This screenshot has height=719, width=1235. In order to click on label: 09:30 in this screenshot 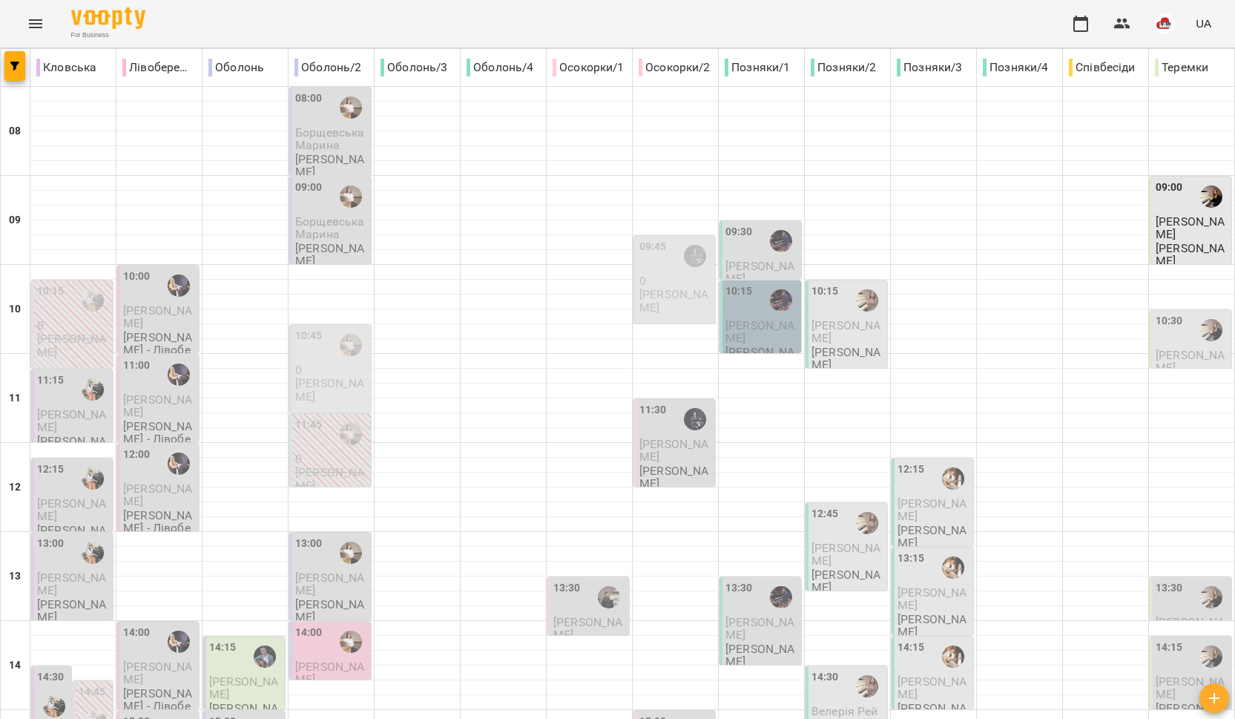, I will do `click(739, 232)`.